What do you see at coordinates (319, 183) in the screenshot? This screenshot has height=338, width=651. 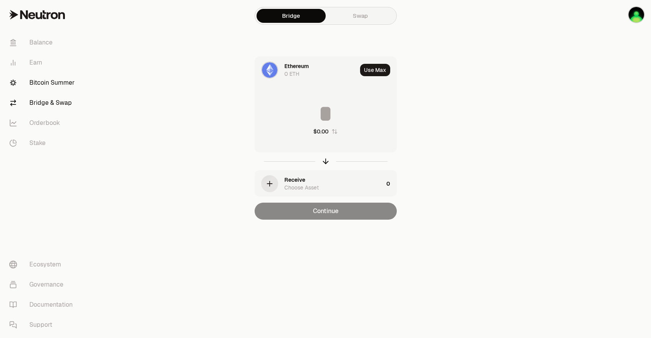 I see `div: ReceiveChoose Asset` at bounding box center [319, 183].